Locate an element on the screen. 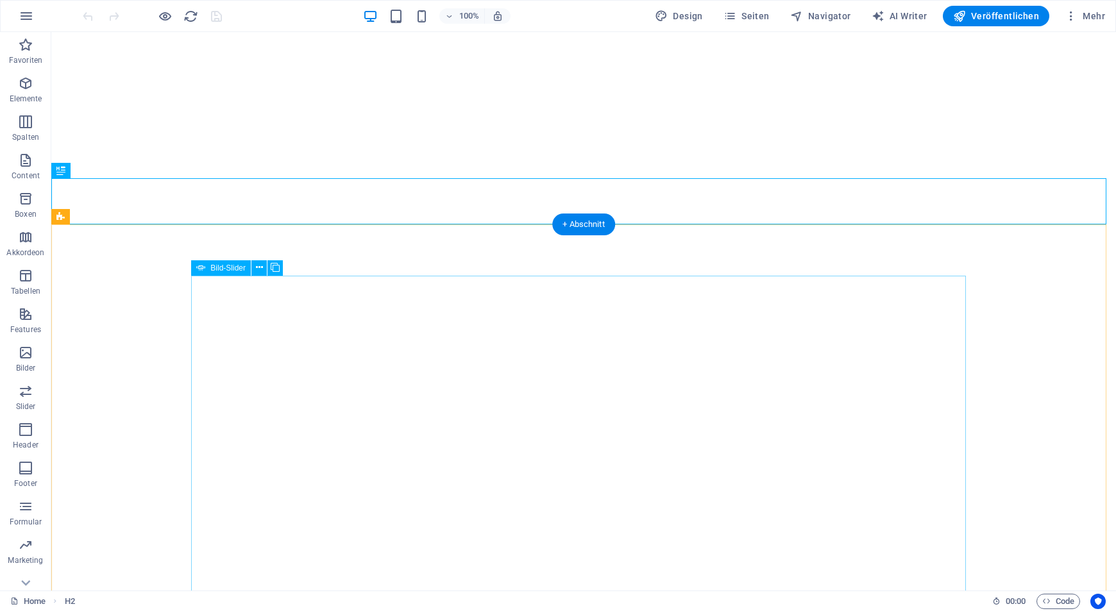 The width and height of the screenshot is (1116, 611). p: Slider is located at coordinates (26, 407).